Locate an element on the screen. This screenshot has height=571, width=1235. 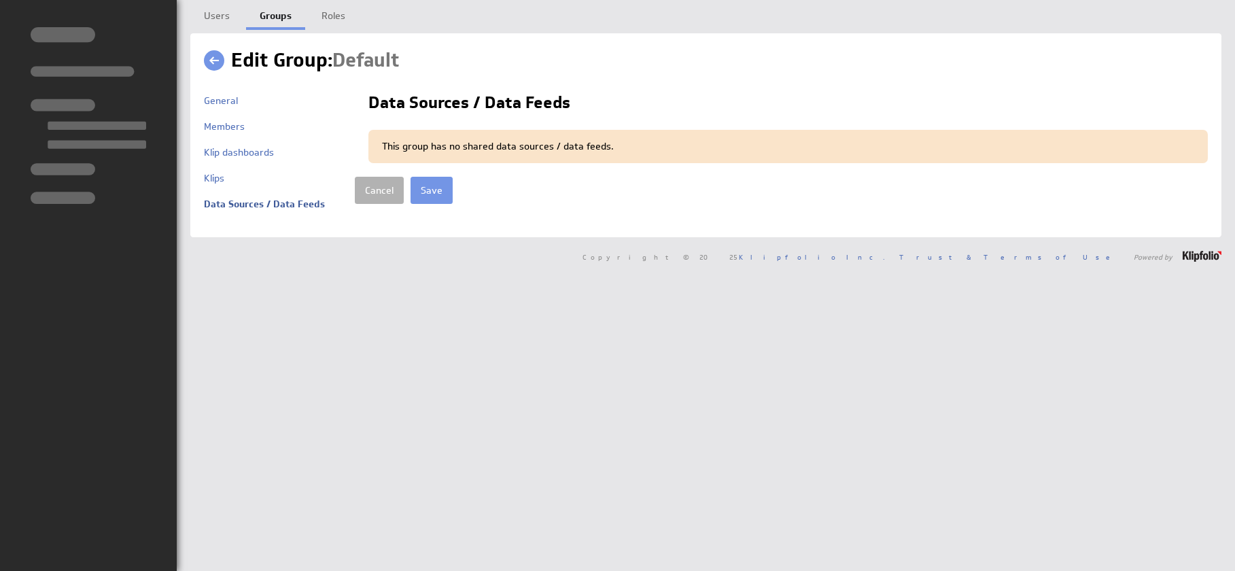
a: Trust & Terms of Use is located at coordinates (1009, 257).